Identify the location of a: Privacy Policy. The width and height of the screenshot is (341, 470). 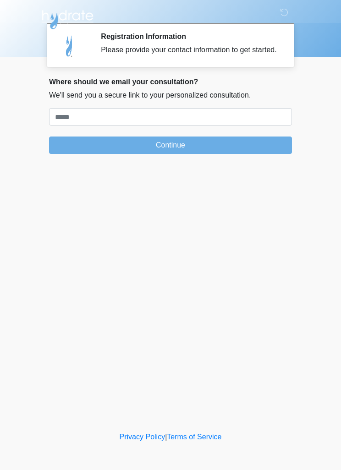
(143, 437).